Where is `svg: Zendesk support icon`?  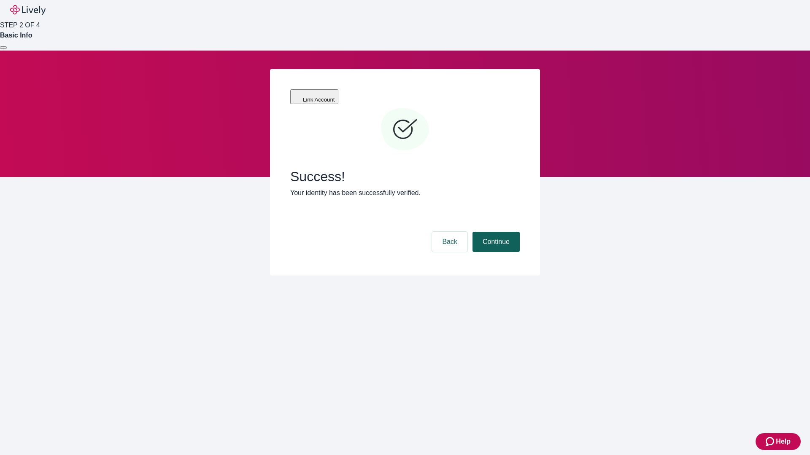
svg: Zendesk support icon is located at coordinates (770, 442).